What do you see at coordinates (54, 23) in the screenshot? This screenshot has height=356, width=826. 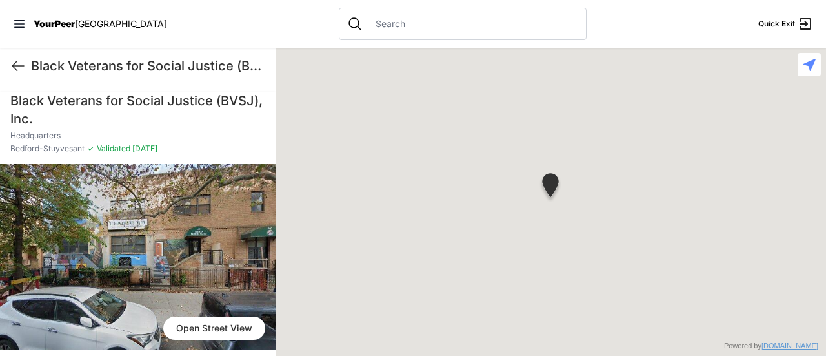 I see `span: YourPeer` at bounding box center [54, 23].